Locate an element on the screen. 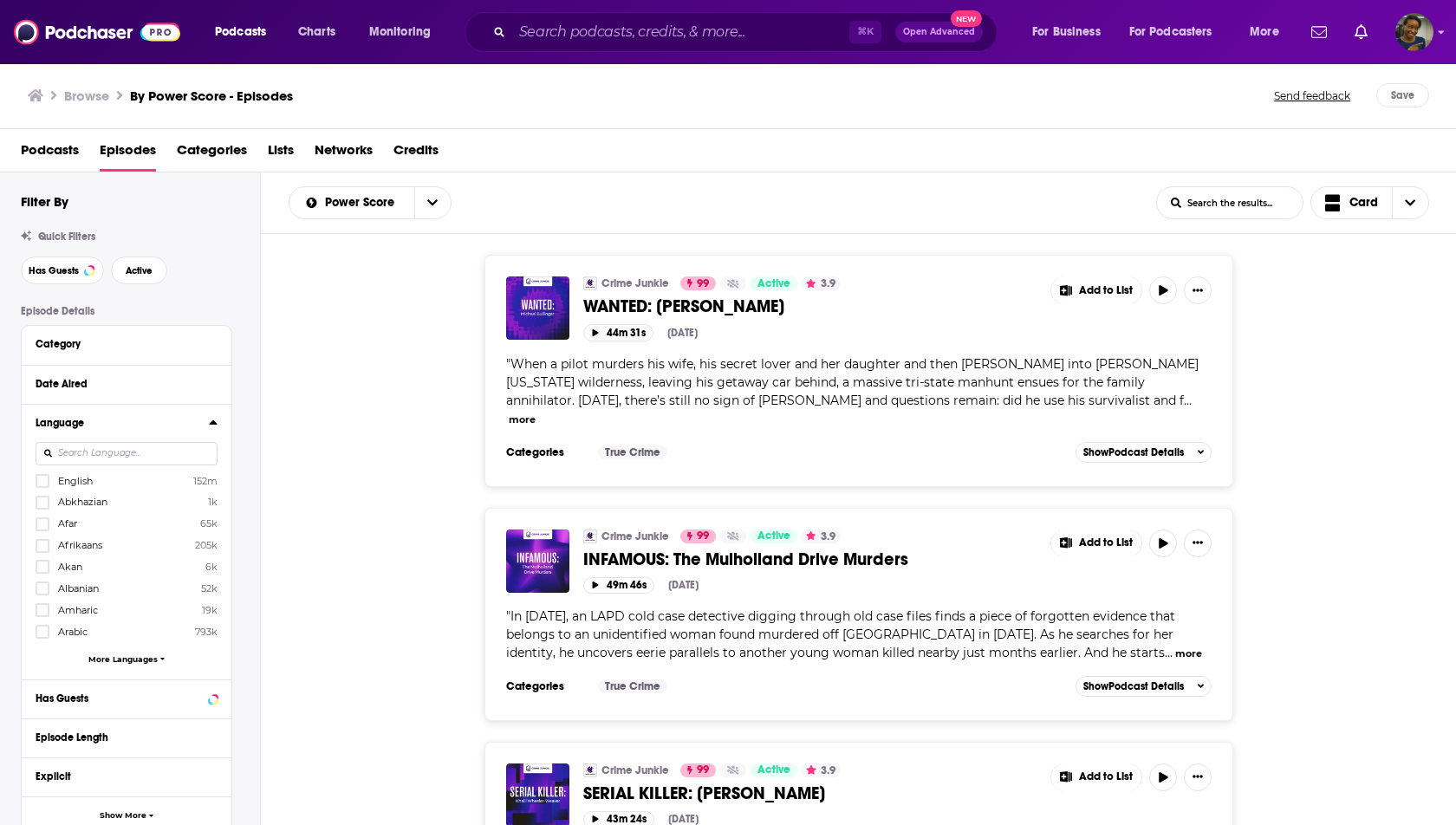 This screenshot has height=825, width=1456. div: Date Aired is located at coordinates (120, 384).